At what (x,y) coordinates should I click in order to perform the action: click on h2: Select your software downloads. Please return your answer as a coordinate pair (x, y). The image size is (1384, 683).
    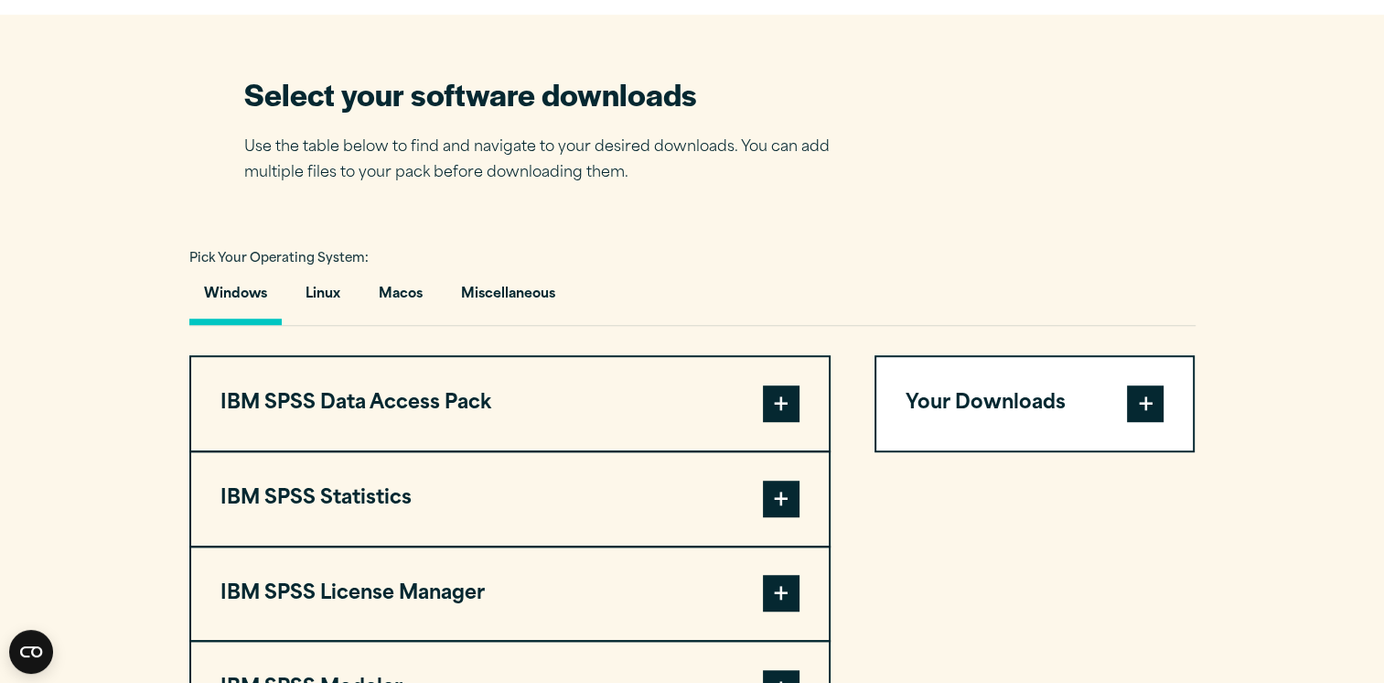
    Looking at the image, I should click on (551, 93).